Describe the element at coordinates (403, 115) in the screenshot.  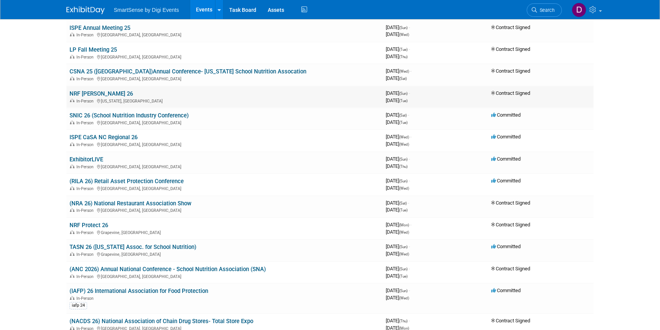
I see `span: (Sat)` at that location.